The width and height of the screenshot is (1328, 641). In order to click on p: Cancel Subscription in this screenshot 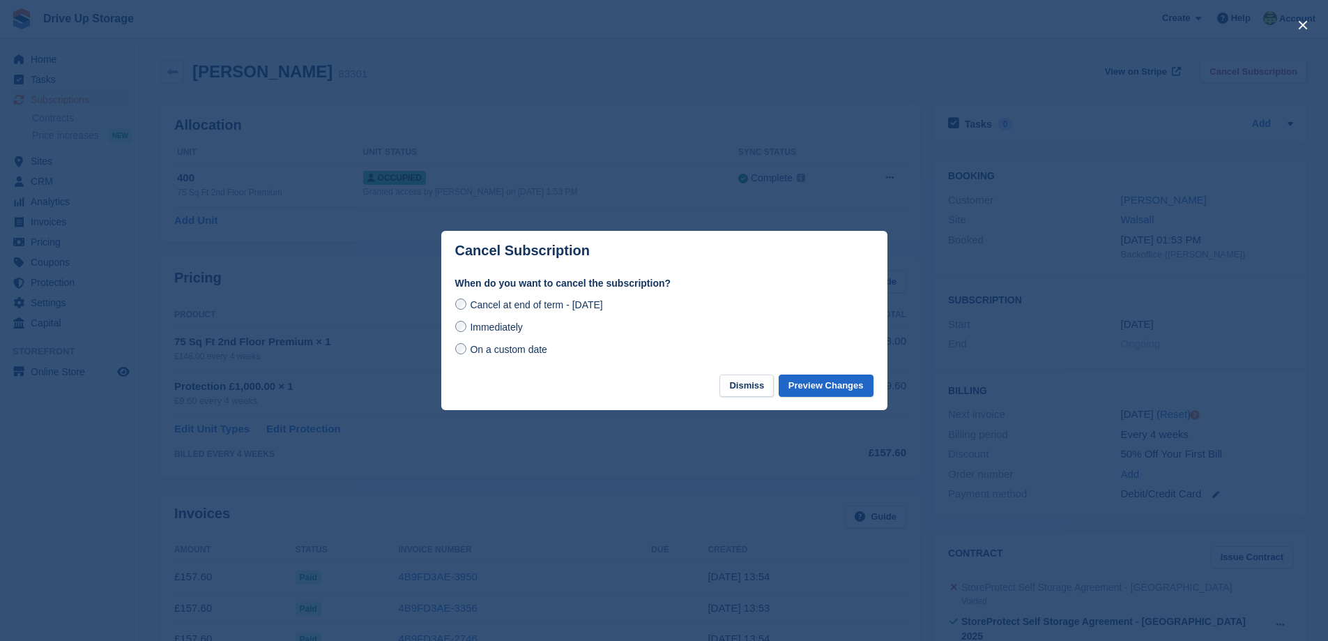, I will do `click(522, 250)`.